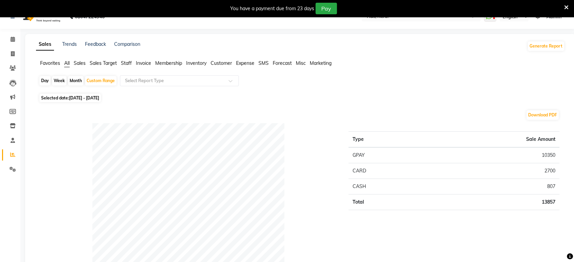  I want to click on a: Trends, so click(69, 44).